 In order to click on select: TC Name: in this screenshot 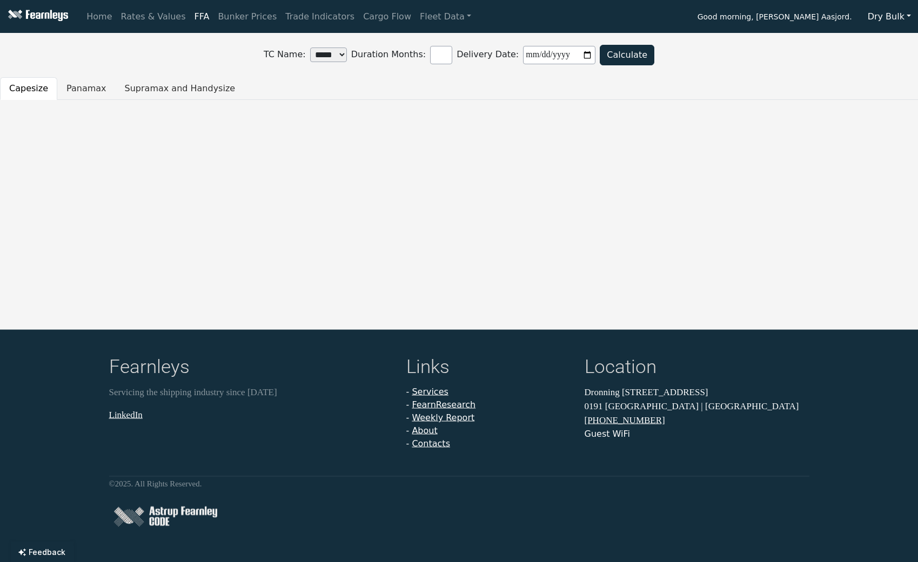, I will do `click(328, 55)`.